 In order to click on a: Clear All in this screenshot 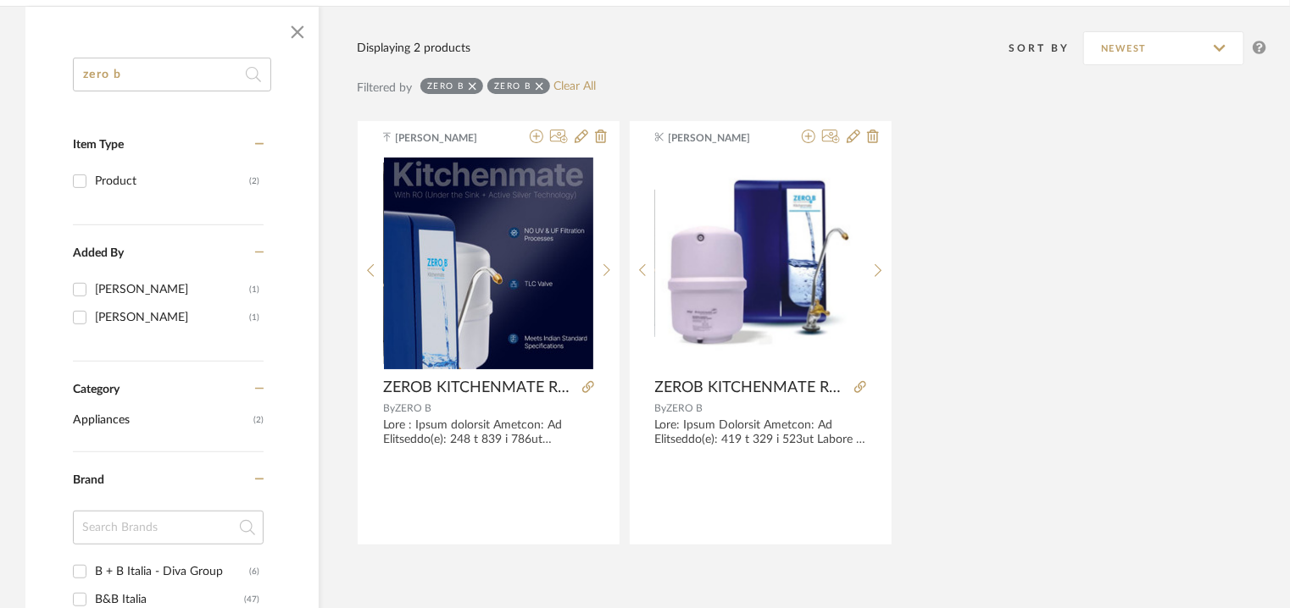, I will do `click(575, 86)`.